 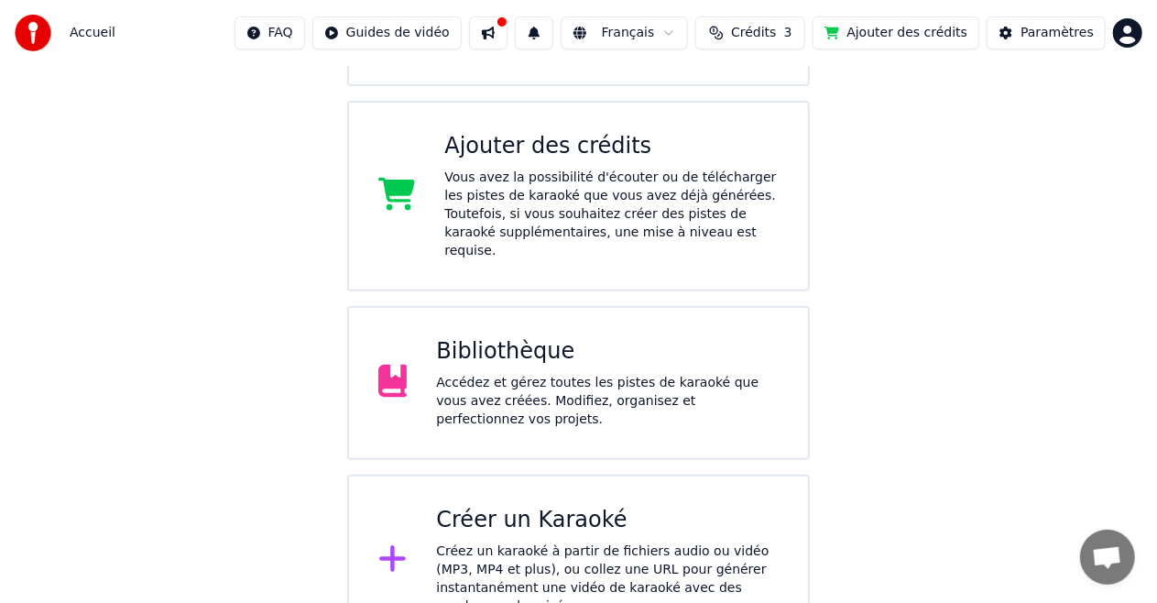 What do you see at coordinates (753, 33) in the screenshot?
I see `span: Crédits` at bounding box center [753, 33].